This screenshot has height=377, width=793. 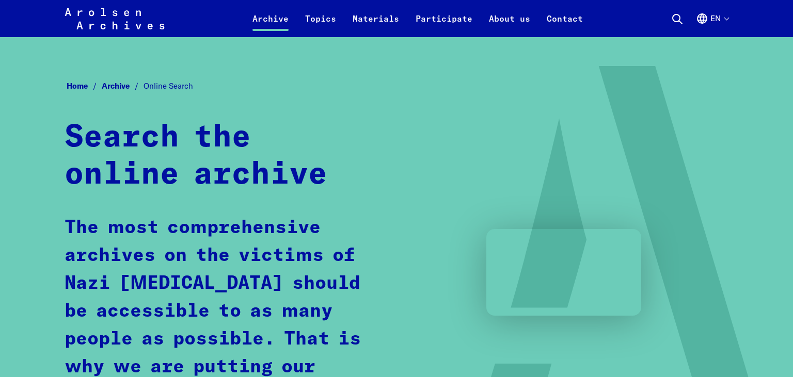 What do you see at coordinates (168, 86) in the screenshot?
I see `span: Online Search` at bounding box center [168, 86].